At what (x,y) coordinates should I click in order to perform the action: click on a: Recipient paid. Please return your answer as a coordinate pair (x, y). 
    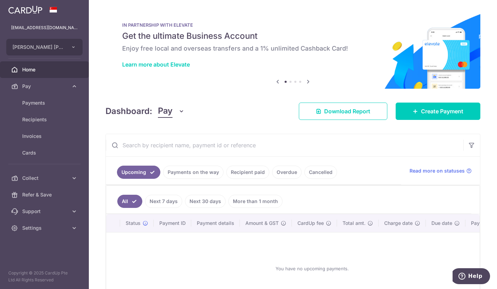
    Looking at the image, I should click on (248, 172).